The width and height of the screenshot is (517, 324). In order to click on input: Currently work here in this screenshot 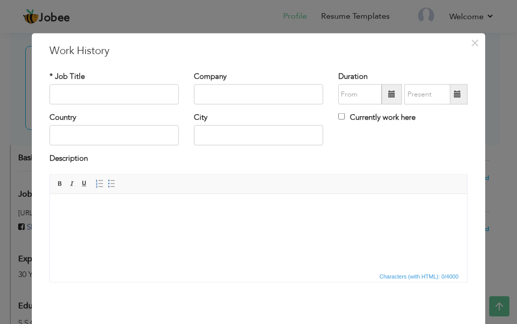, I will do `click(341, 116)`.